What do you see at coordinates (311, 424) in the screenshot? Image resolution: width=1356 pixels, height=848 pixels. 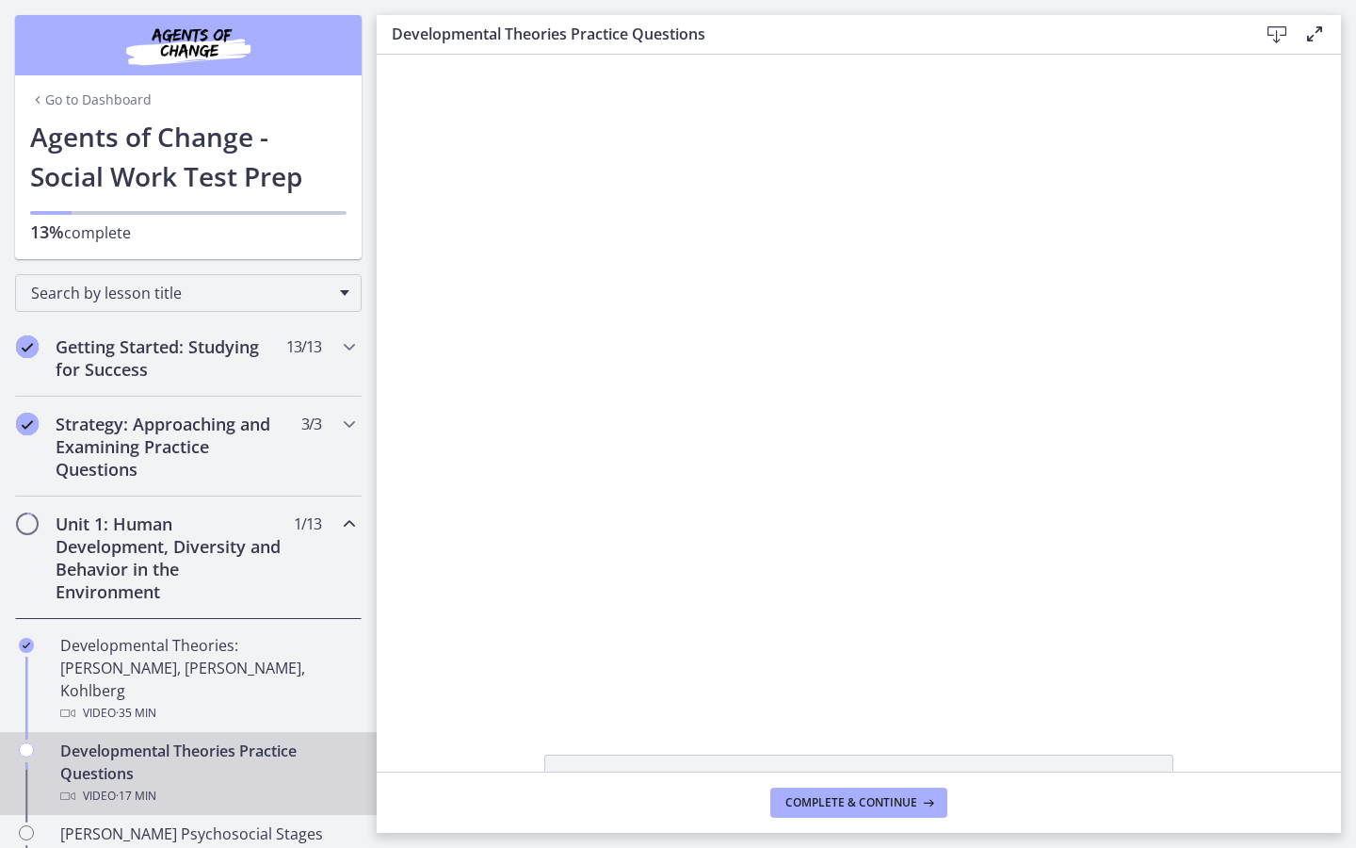 I see `span: 3 / 3` at bounding box center [311, 424].